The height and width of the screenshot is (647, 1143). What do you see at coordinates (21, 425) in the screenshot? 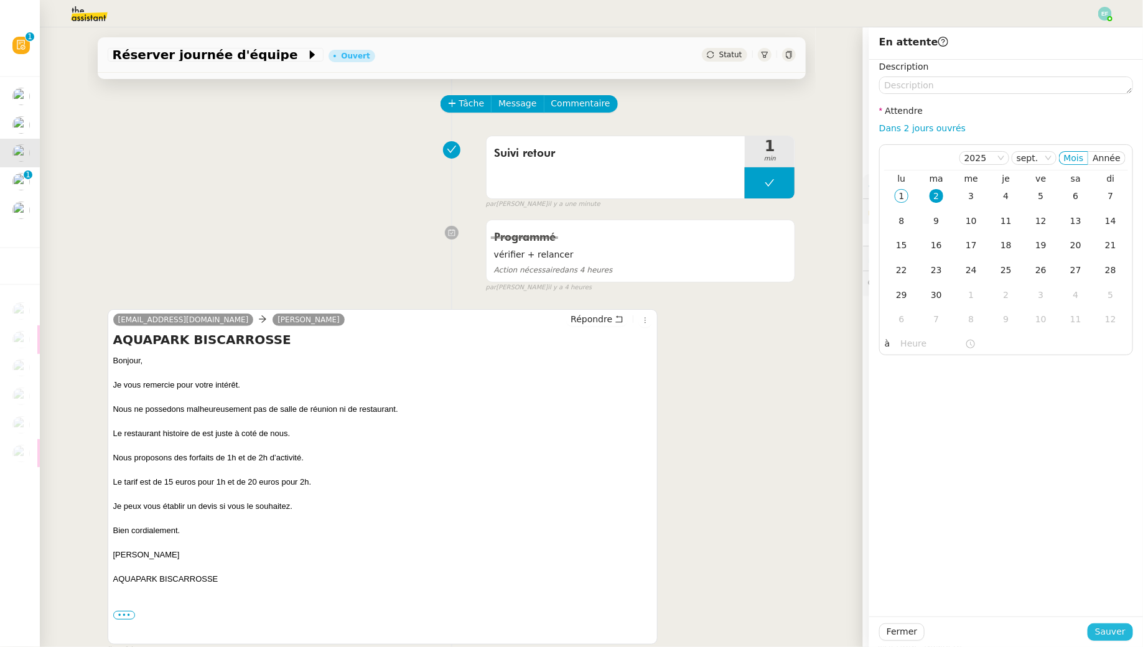
I see `img: users%2FutyFSk64t3XkVZvBICD9ZGkOt3Y2%2Favatar%2F51cb3b97-3a78-460b-81db-202cf2efb2f3` at bounding box center [21, 425].